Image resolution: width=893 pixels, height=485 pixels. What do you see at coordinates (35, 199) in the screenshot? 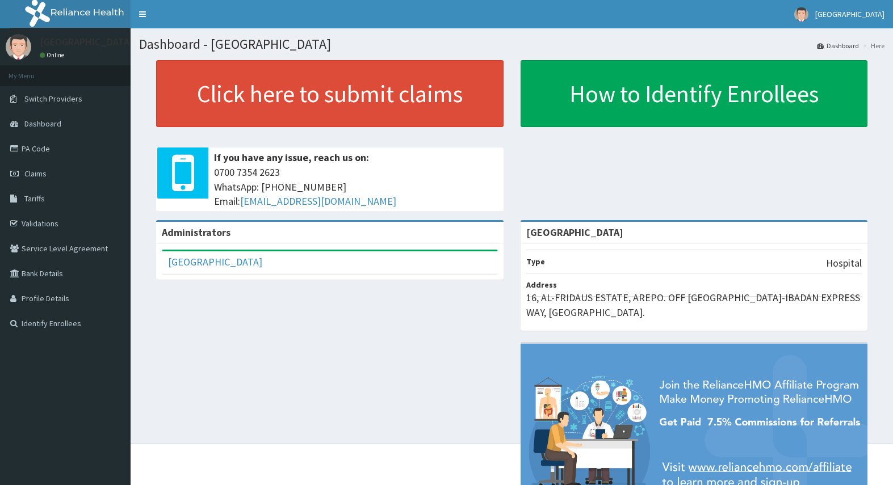
I see `span: Tariffs` at bounding box center [35, 199].